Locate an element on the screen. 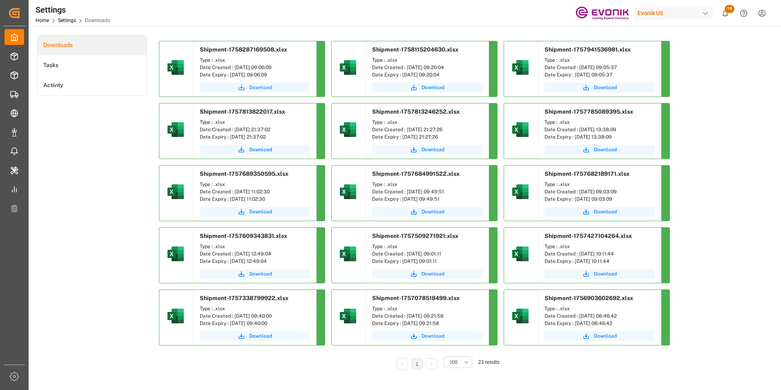 The image size is (781, 390). span: Shipment-1757509271921.xlsx is located at coordinates (415, 236).